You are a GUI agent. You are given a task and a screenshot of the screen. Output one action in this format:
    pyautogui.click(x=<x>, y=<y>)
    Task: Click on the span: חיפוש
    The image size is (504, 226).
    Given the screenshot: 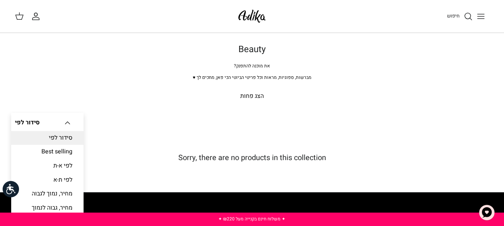 What is the action you would take?
    pyautogui.click(x=453, y=16)
    